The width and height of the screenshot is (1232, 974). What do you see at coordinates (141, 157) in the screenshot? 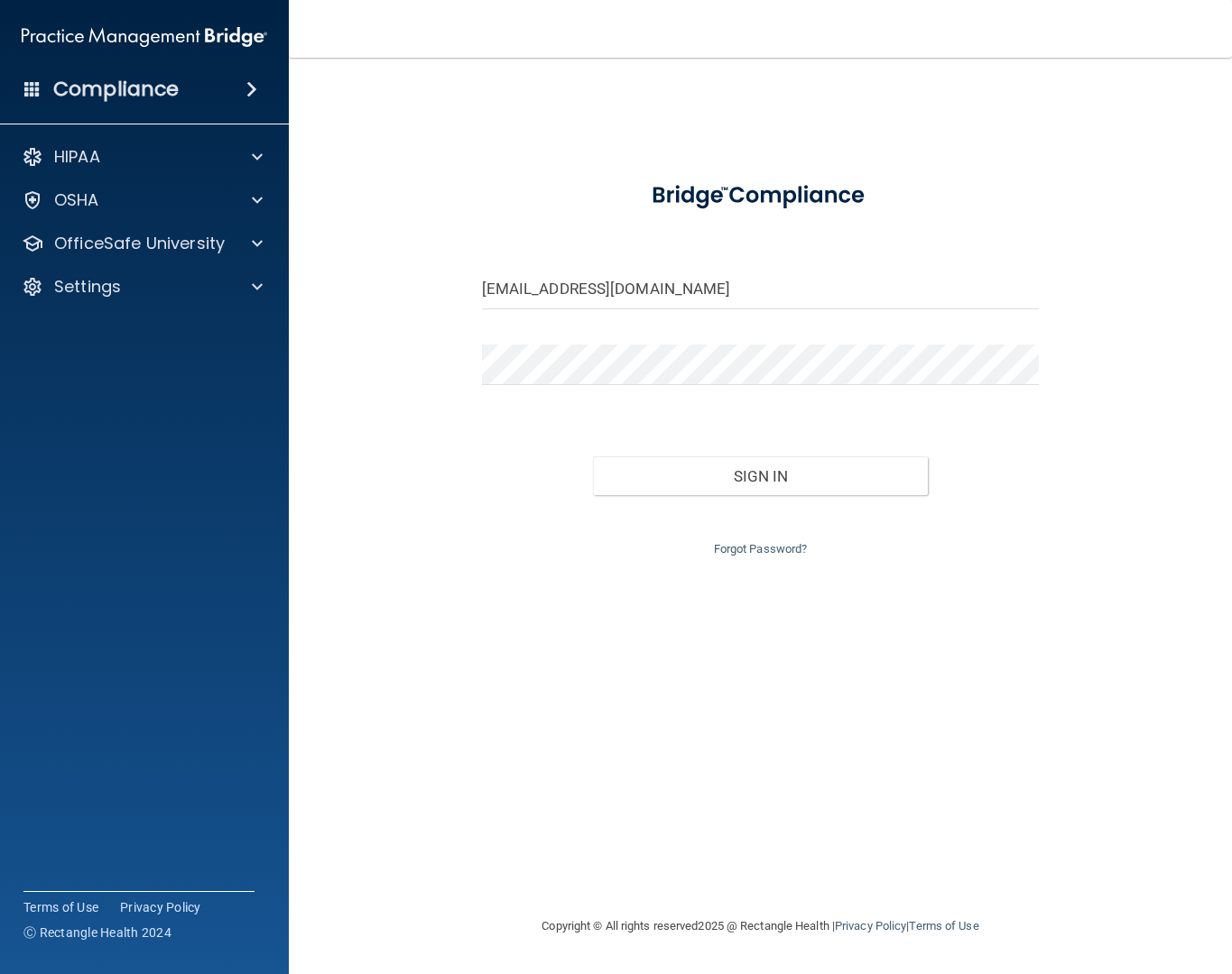
I see `a: HIPAA` at bounding box center [141, 157].